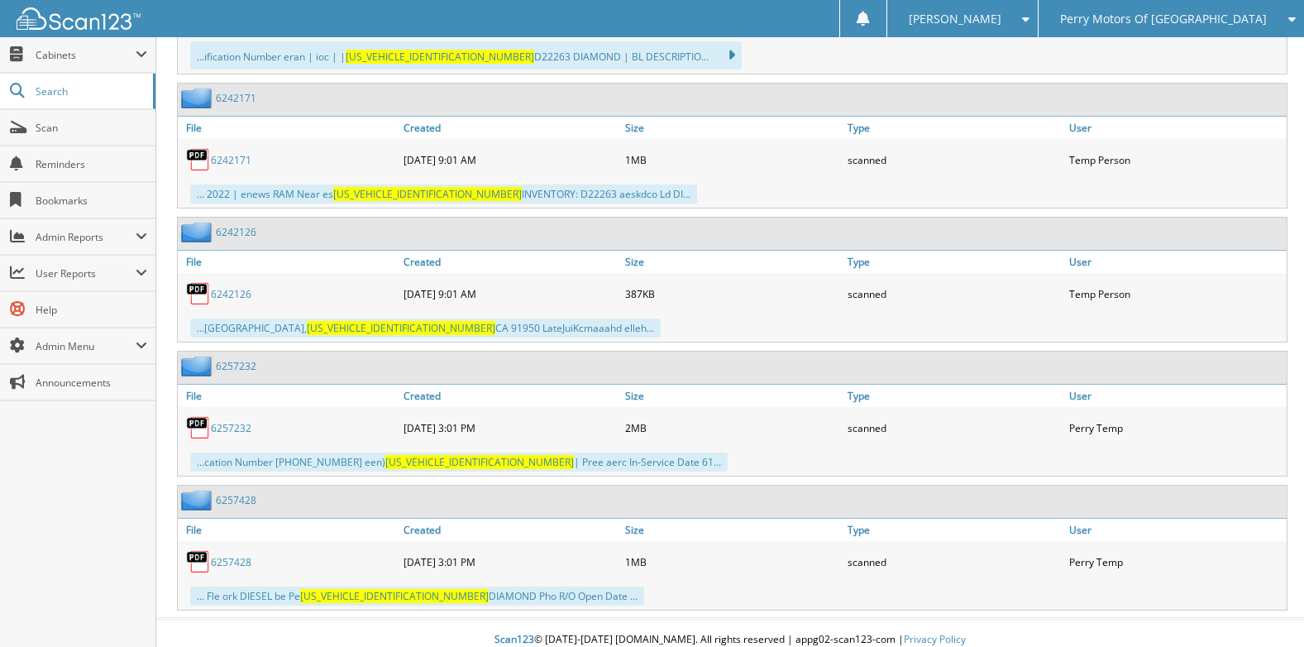 The width and height of the screenshot is (1304, 647). What do you see at coordinates (514, 638) in the screenshot?
I see `span: Scan123` at bounding box center [514, 638].